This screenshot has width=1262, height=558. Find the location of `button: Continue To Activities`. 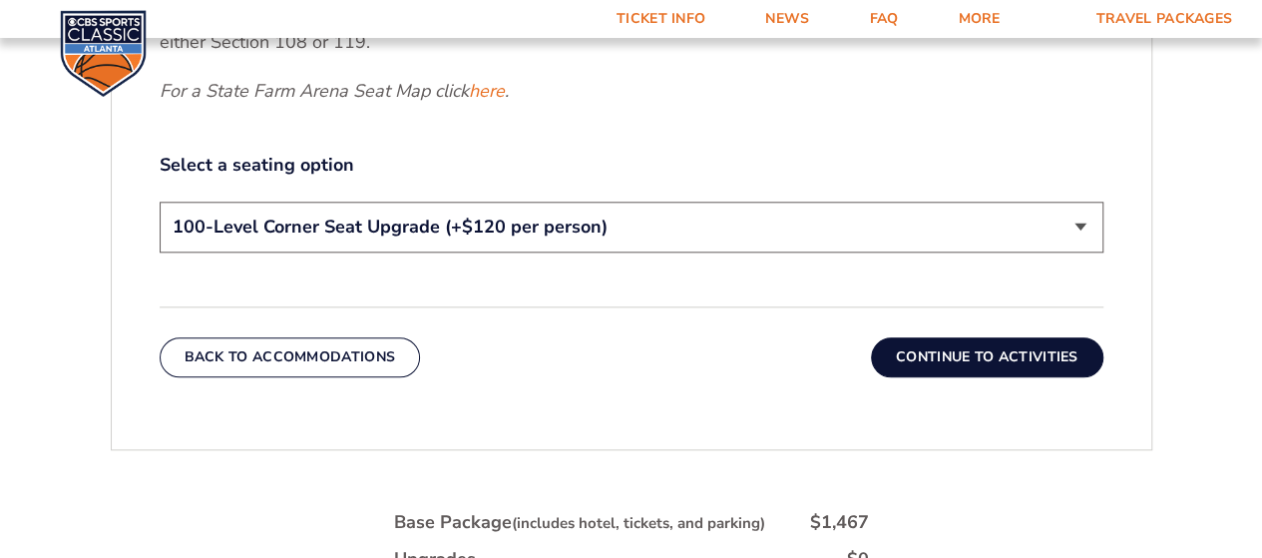

button: Continue To Activities is located at coordinates (987, 357).